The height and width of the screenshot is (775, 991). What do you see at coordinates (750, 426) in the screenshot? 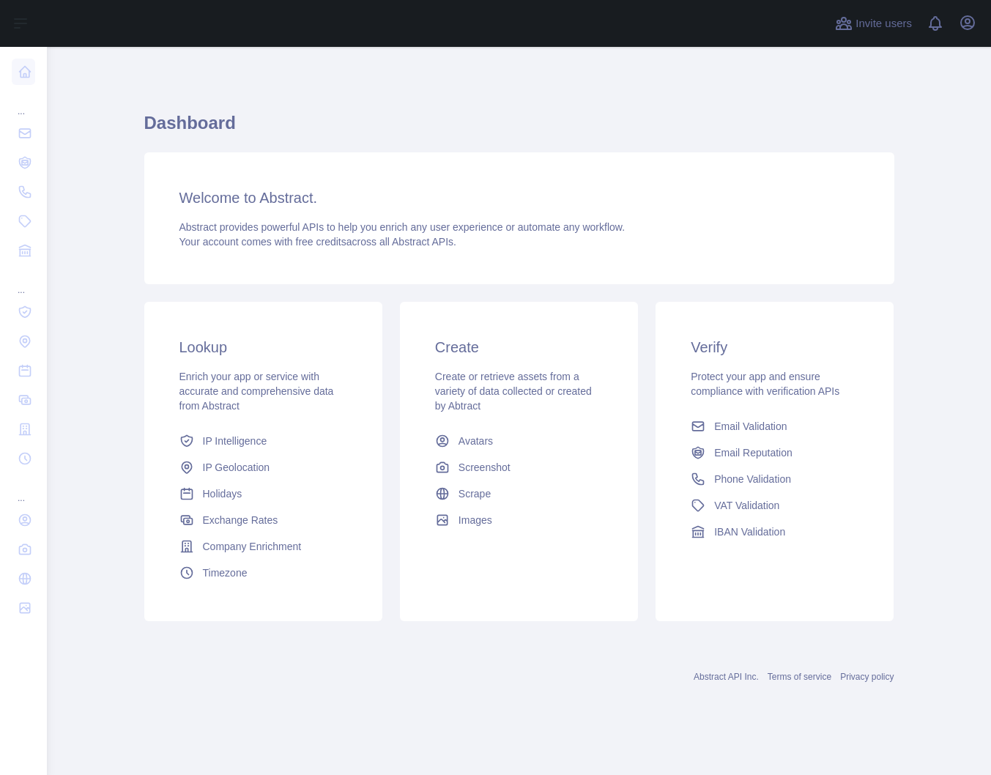
I see `span: Email Validation` at bounding box center [750, 426].